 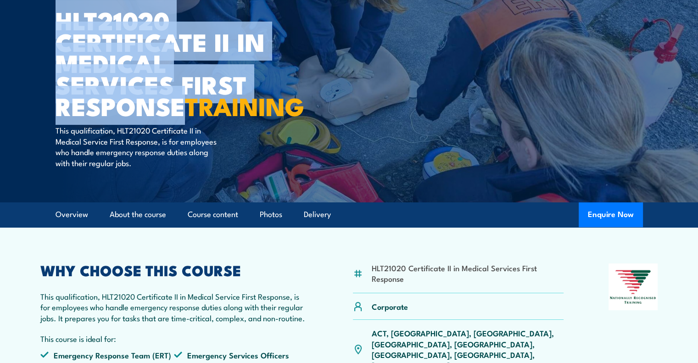 What do you see at coordinates (317, 214) in the screenshot?
I see `a: Delivery` at bounding box center [317, 214].